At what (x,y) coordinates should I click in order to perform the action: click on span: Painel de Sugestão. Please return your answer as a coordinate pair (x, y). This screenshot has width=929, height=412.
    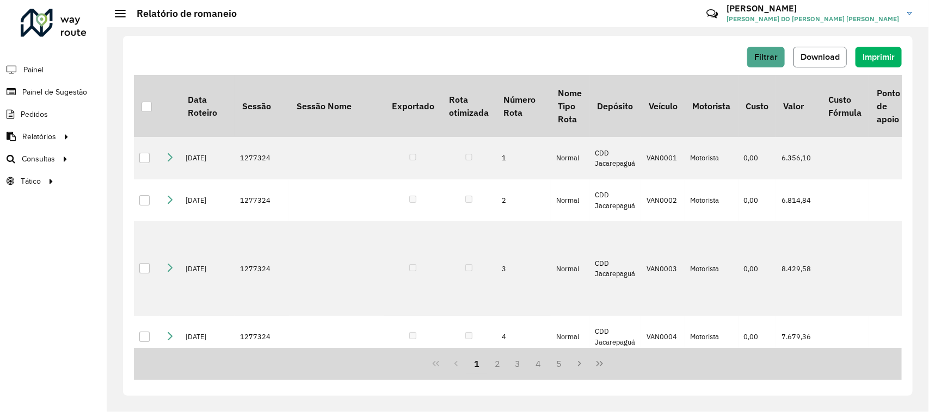
    Looking at the image, I should click on (54, 92).